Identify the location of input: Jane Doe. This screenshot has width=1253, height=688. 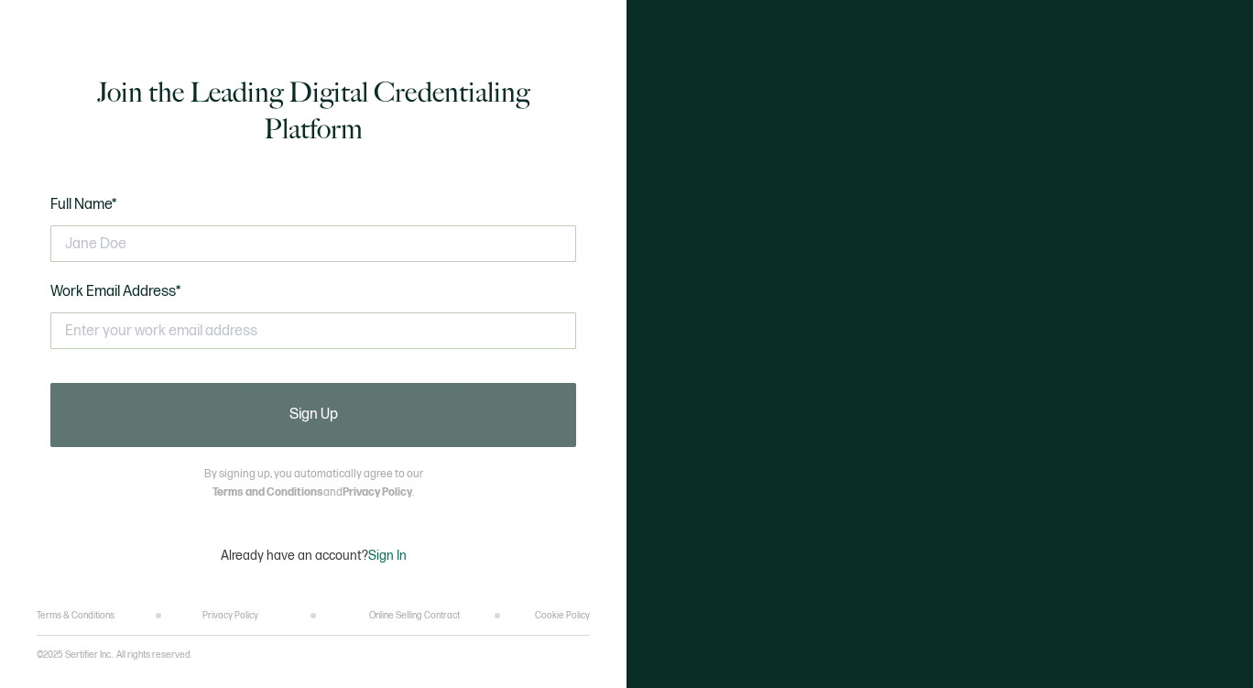
(313, 244).